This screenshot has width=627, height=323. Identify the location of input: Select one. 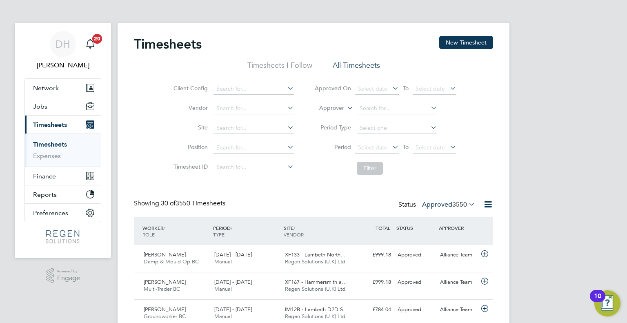
(397, 128).